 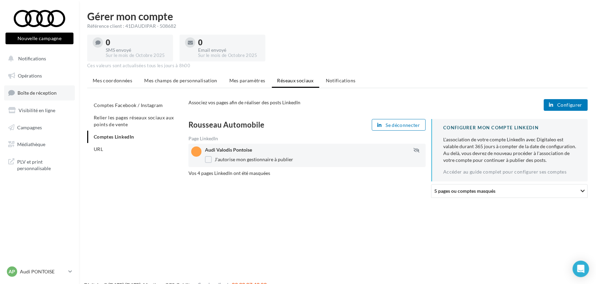 I want to click on a: Opérations, so click(x=40, y=76).